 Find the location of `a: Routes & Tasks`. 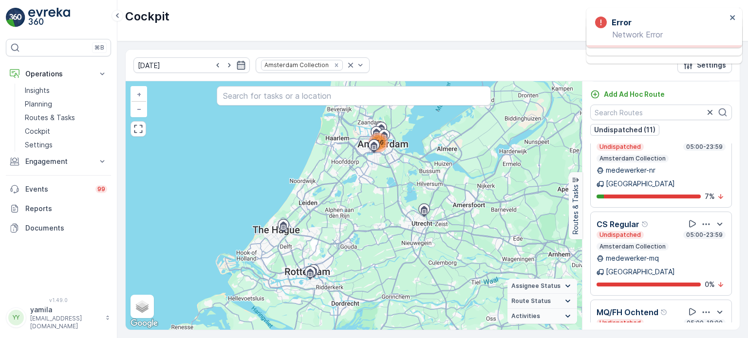

a: Routes & Tasks is located at coordinates (66, 118).